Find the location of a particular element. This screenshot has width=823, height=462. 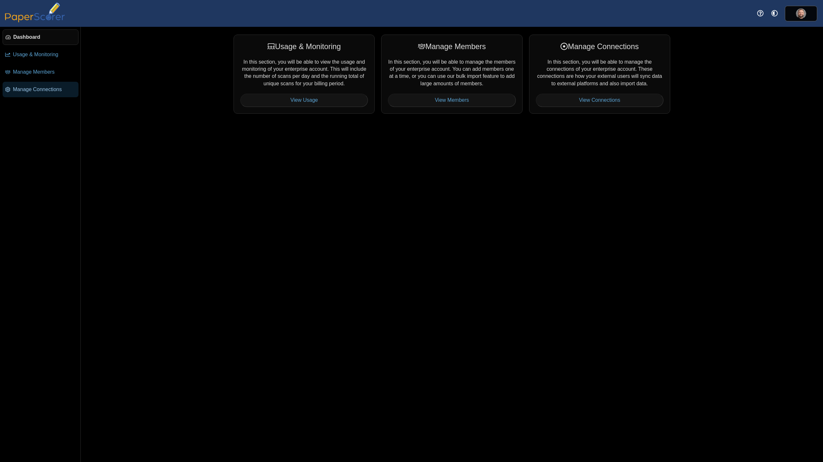

a: Dashboard is located at coordinates (40, 37).